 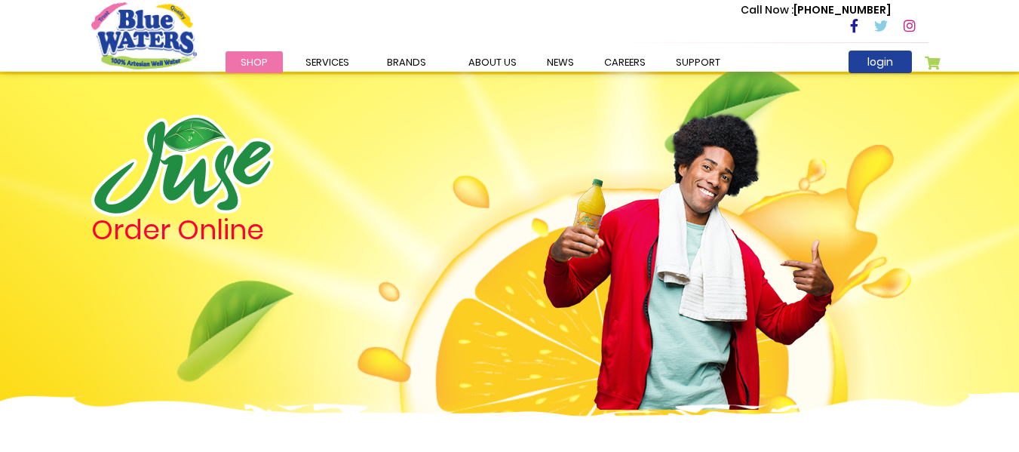 I want to click on img: man.png, so click(x=689, y=248).